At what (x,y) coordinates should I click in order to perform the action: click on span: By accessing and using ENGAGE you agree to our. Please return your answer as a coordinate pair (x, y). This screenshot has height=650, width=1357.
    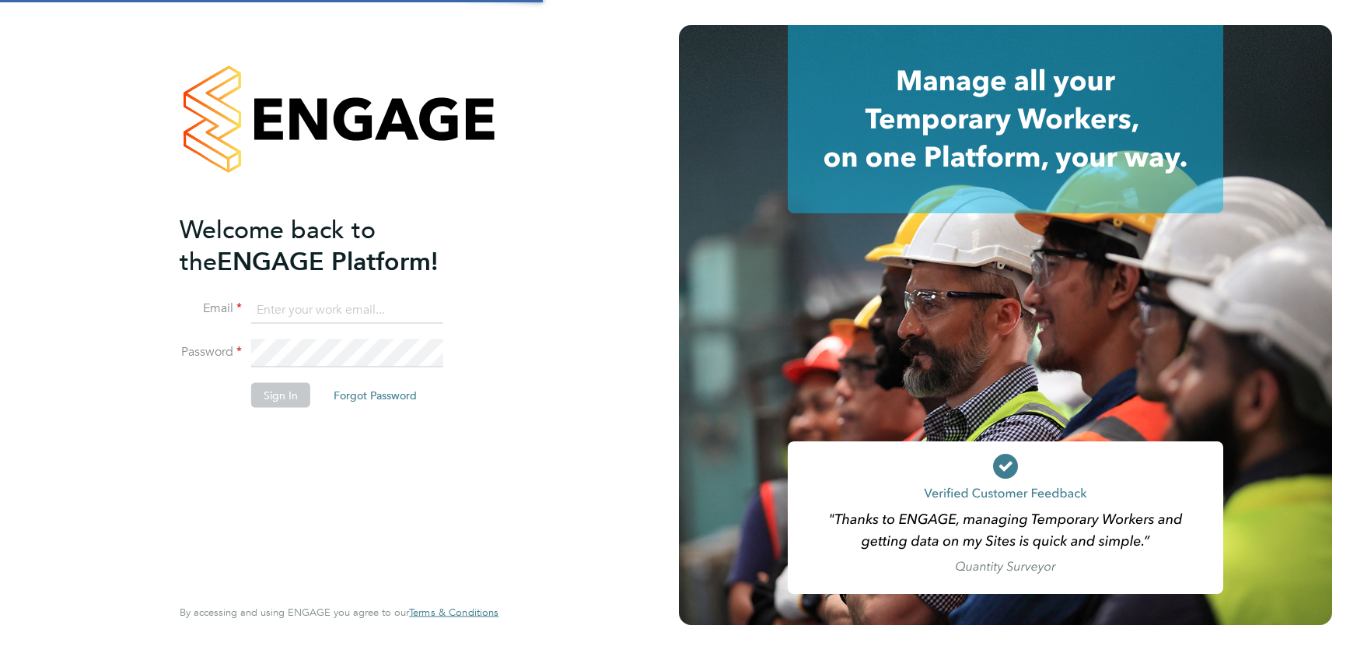
    Looking at the image, I should click on (339, 611).